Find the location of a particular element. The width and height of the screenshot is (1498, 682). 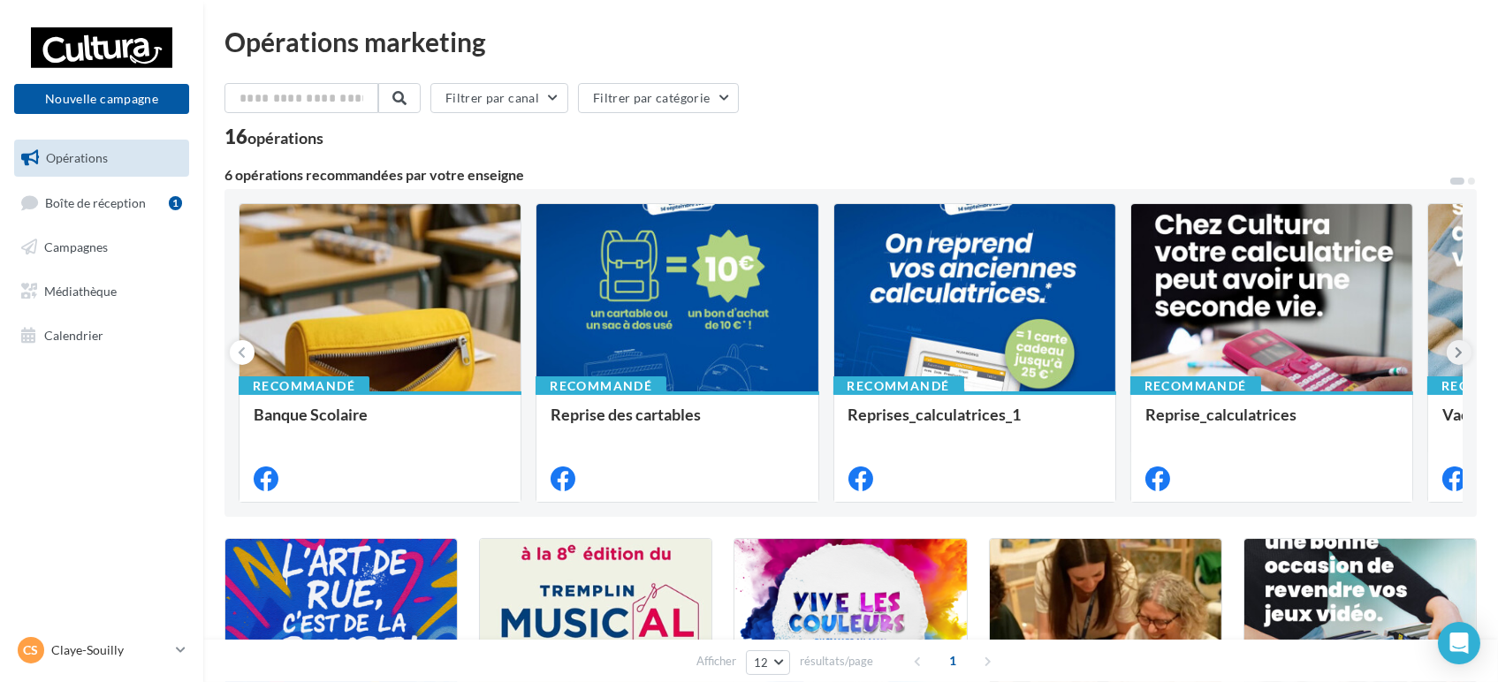

span: résultats/page is located at coordinates (836, 661).